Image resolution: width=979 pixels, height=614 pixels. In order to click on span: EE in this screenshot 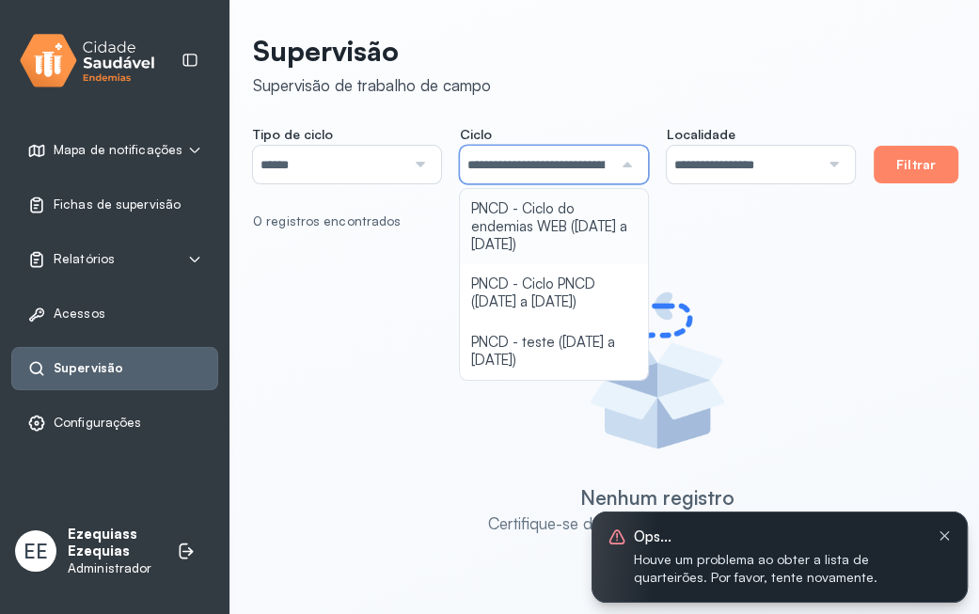, I will do `click(36, 551)`.